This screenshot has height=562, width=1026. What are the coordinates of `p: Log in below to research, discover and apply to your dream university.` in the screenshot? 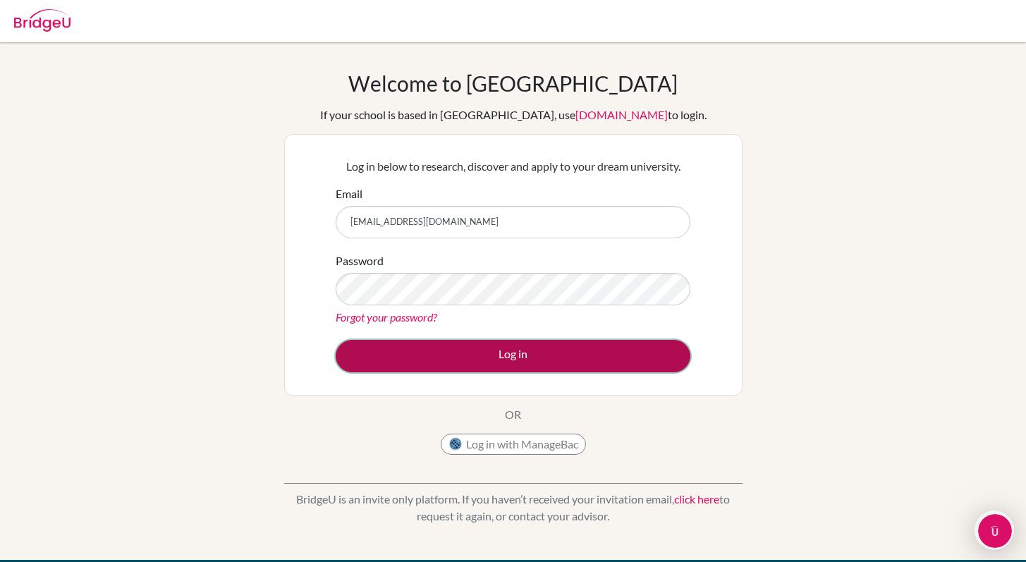 It's located at (512, 166).